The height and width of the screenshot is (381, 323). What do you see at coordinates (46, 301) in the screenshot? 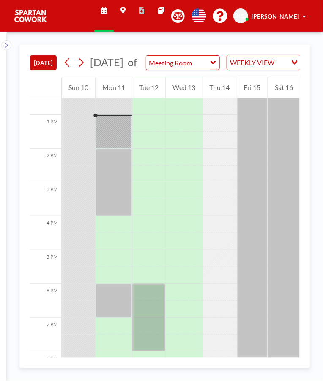
I see `div: 6 PM` at bounding box center [46, 301].